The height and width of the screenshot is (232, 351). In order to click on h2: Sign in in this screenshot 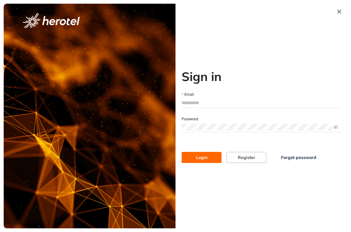, I will do `click(261, 76)`.